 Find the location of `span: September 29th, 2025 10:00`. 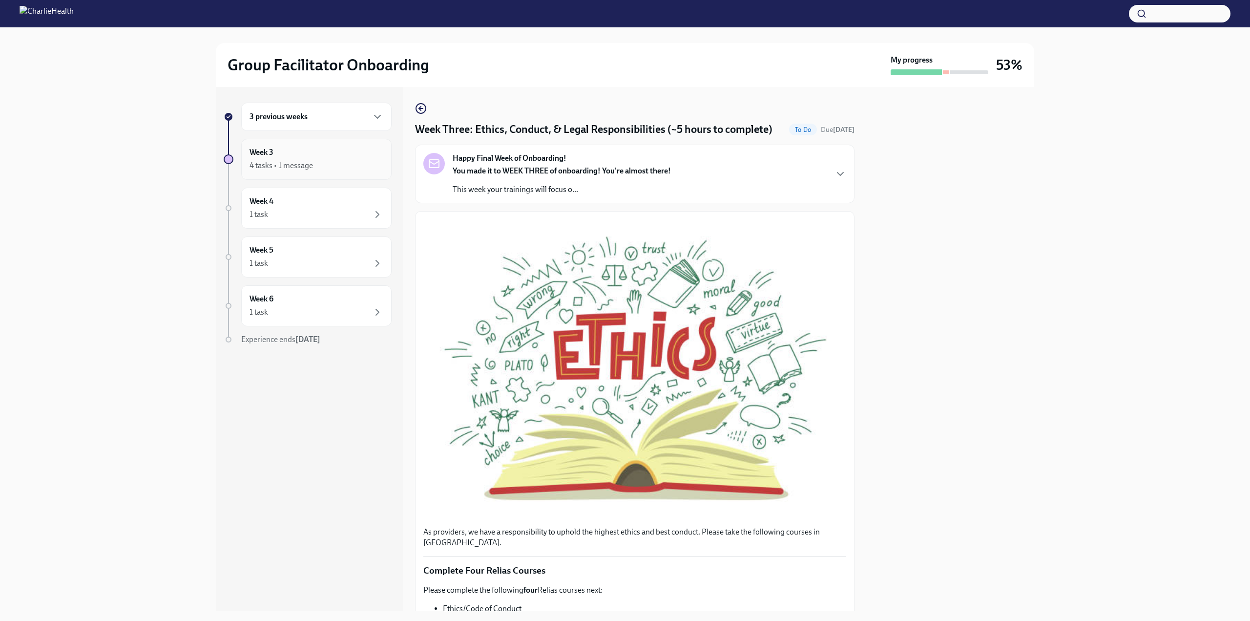

span: September 29th, 2025 10:00 is located at coordinates (837, 129).